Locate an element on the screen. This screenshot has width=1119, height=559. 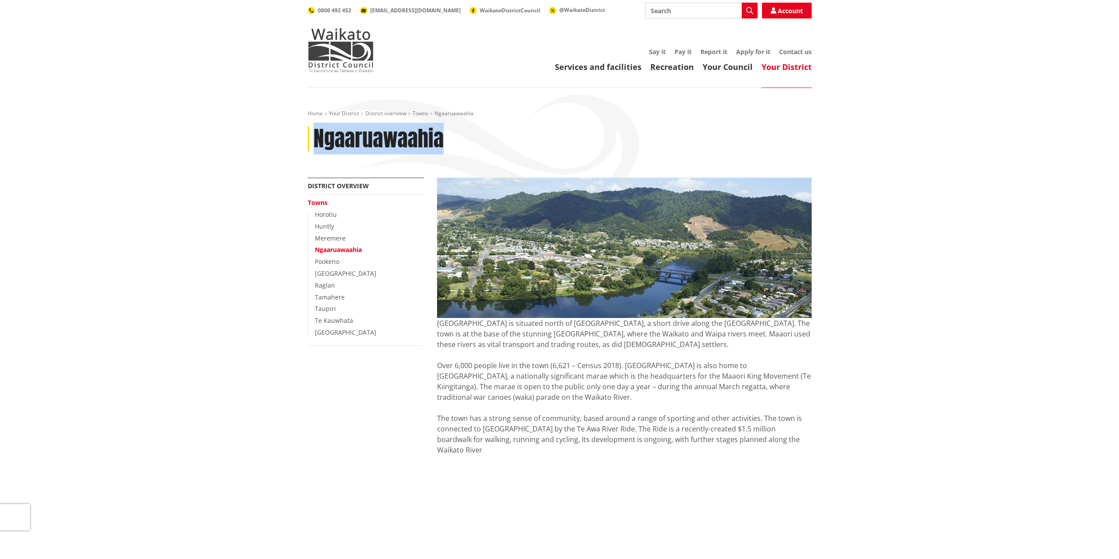
span: 0800 492 452 is located at coordinates (335, 10).